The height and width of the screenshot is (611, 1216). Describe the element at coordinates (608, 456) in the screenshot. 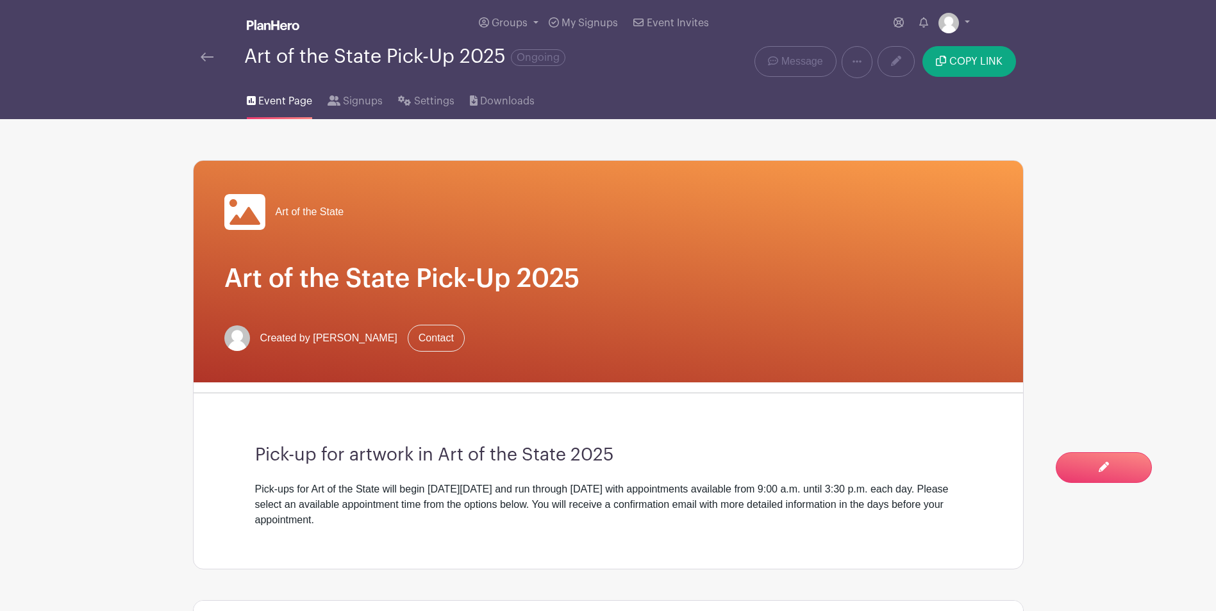

I see `h3: Pick-up for artwork in Art of the State 2025` at that location.